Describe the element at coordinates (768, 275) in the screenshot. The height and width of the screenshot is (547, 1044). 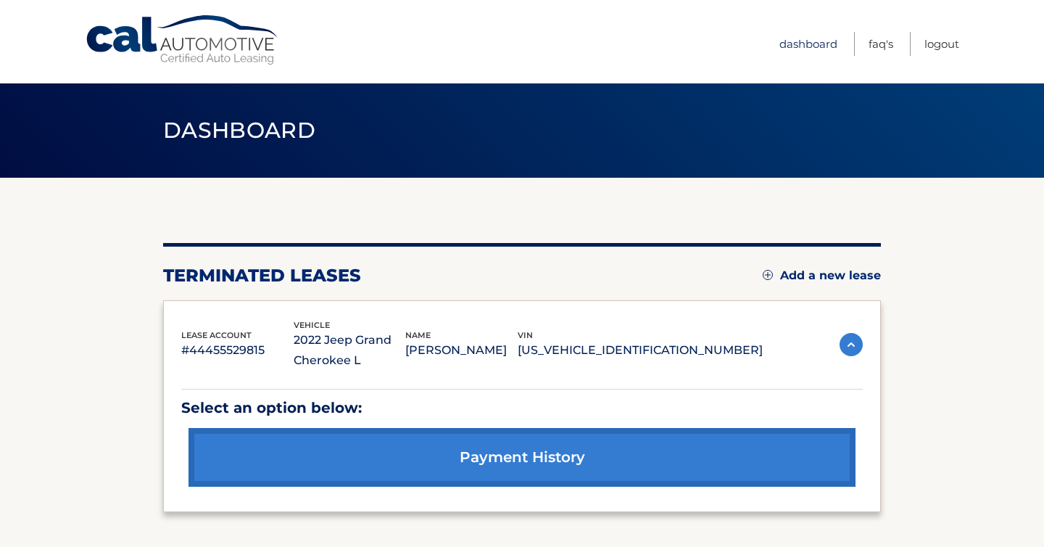
I see `img: add.svg` at that location.